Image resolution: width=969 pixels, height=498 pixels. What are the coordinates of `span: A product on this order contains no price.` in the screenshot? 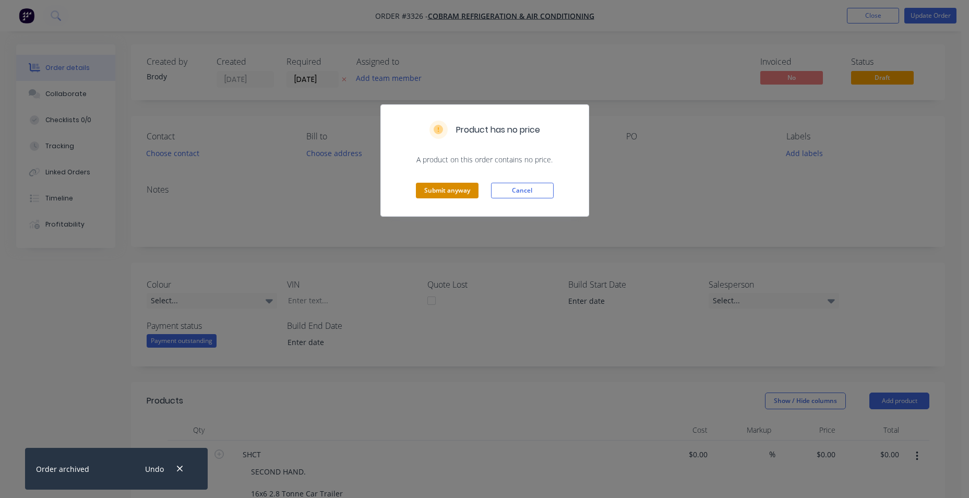 It's located at (485, 160).